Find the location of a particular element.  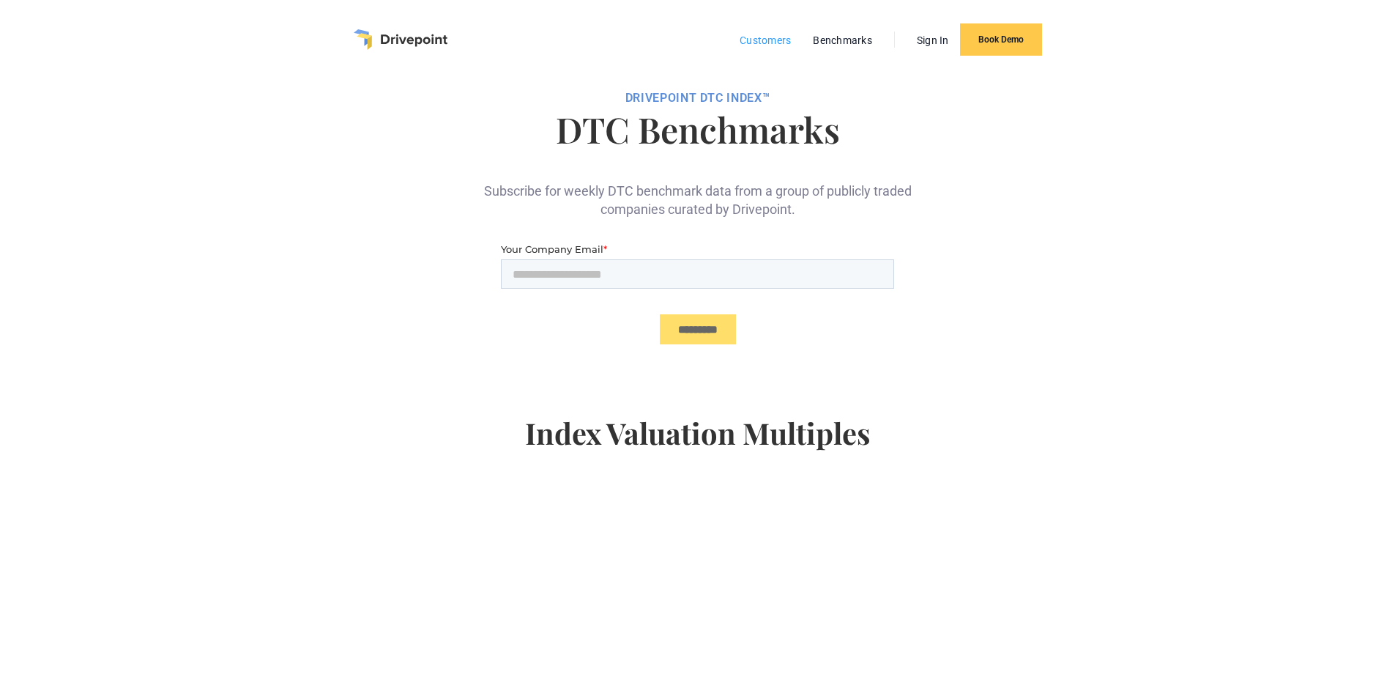

div: Subscribe for weekly DTC benchmark data from a group of publicly traded companies curated by Driv... is located at coordinates (698, 188).